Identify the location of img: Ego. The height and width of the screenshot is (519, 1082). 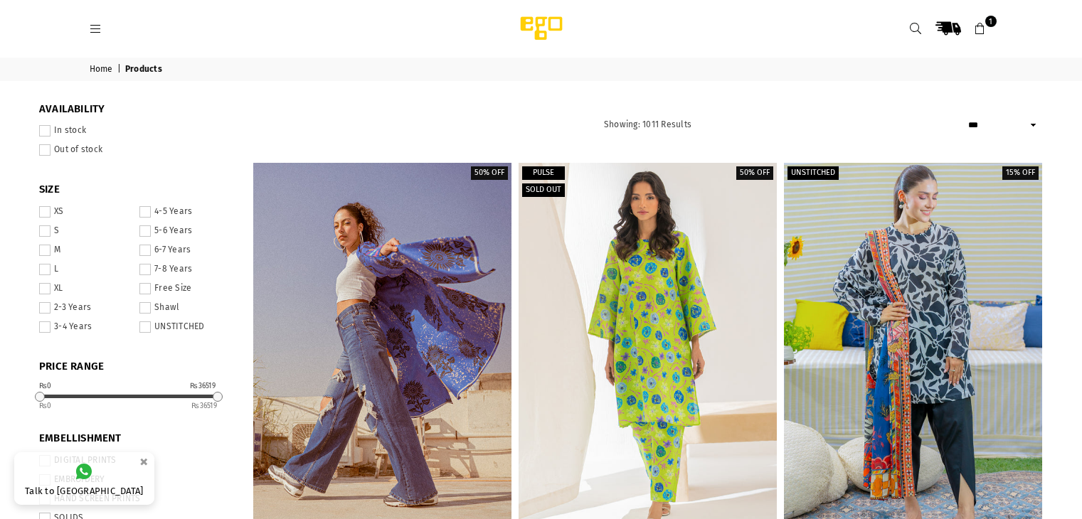
(541, 28).